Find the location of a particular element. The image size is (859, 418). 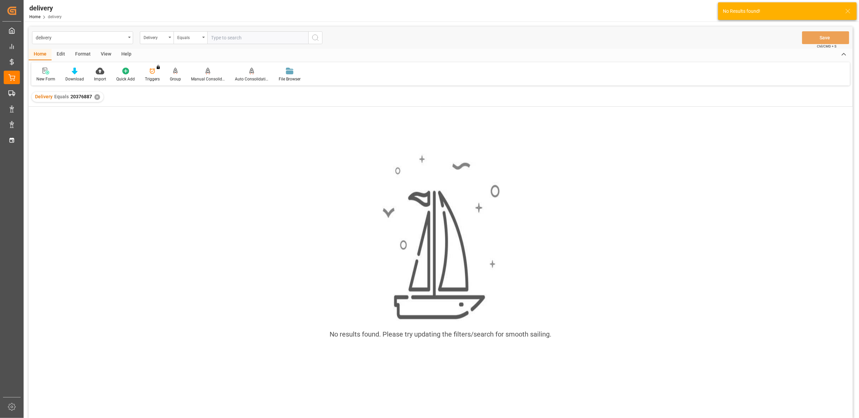

div: Group is located at coordinates (175, 79).